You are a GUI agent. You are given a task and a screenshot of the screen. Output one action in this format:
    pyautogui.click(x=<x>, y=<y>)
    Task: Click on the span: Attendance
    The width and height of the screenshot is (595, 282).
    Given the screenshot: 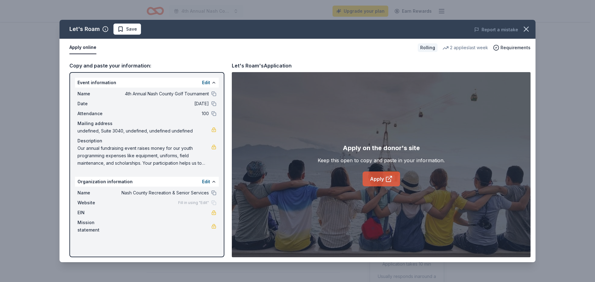 What is the action you would take?
    pyautogui.click(x=98, y=114)
    